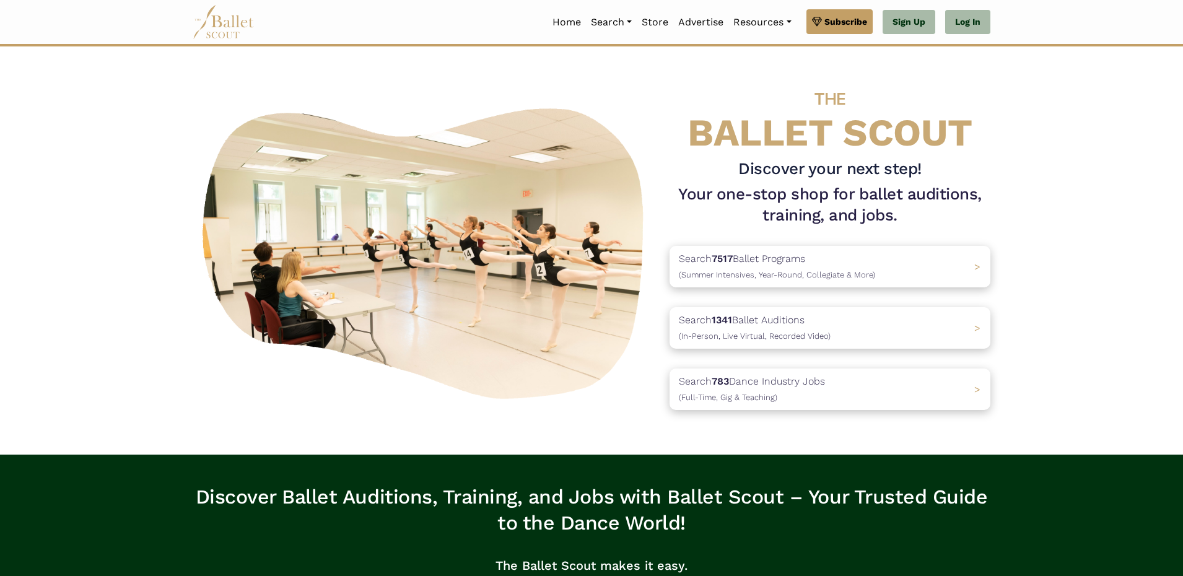 This screenshot has width=1183, height=576. Describe the element at coordinates (567, 22) in the screenshot. I see `a: Home` at that location.